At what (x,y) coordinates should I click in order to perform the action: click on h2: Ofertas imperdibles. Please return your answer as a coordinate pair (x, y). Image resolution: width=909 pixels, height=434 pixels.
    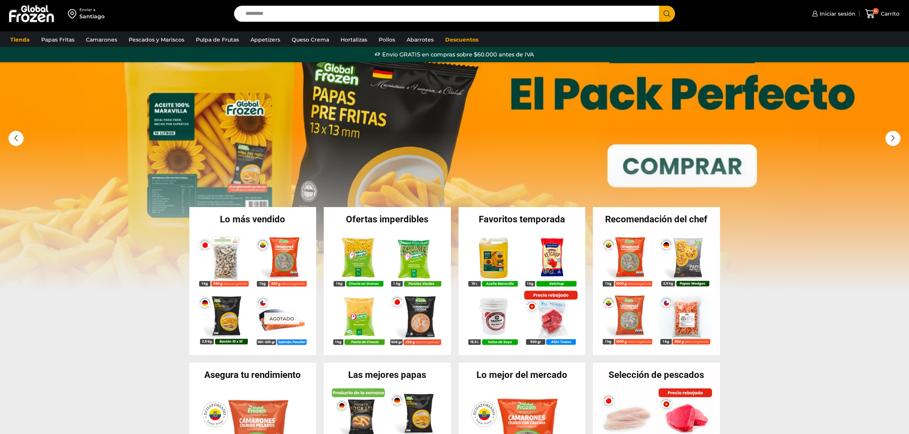
    Looking at the image, I should click on (387, 219).